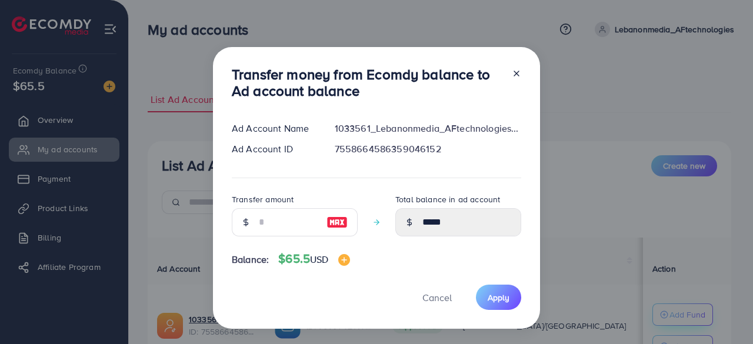  What do you see at coordinates (428, 149) in the screenshot?
I see `div: 7558664586359046152` at bounding box center [428, 149].